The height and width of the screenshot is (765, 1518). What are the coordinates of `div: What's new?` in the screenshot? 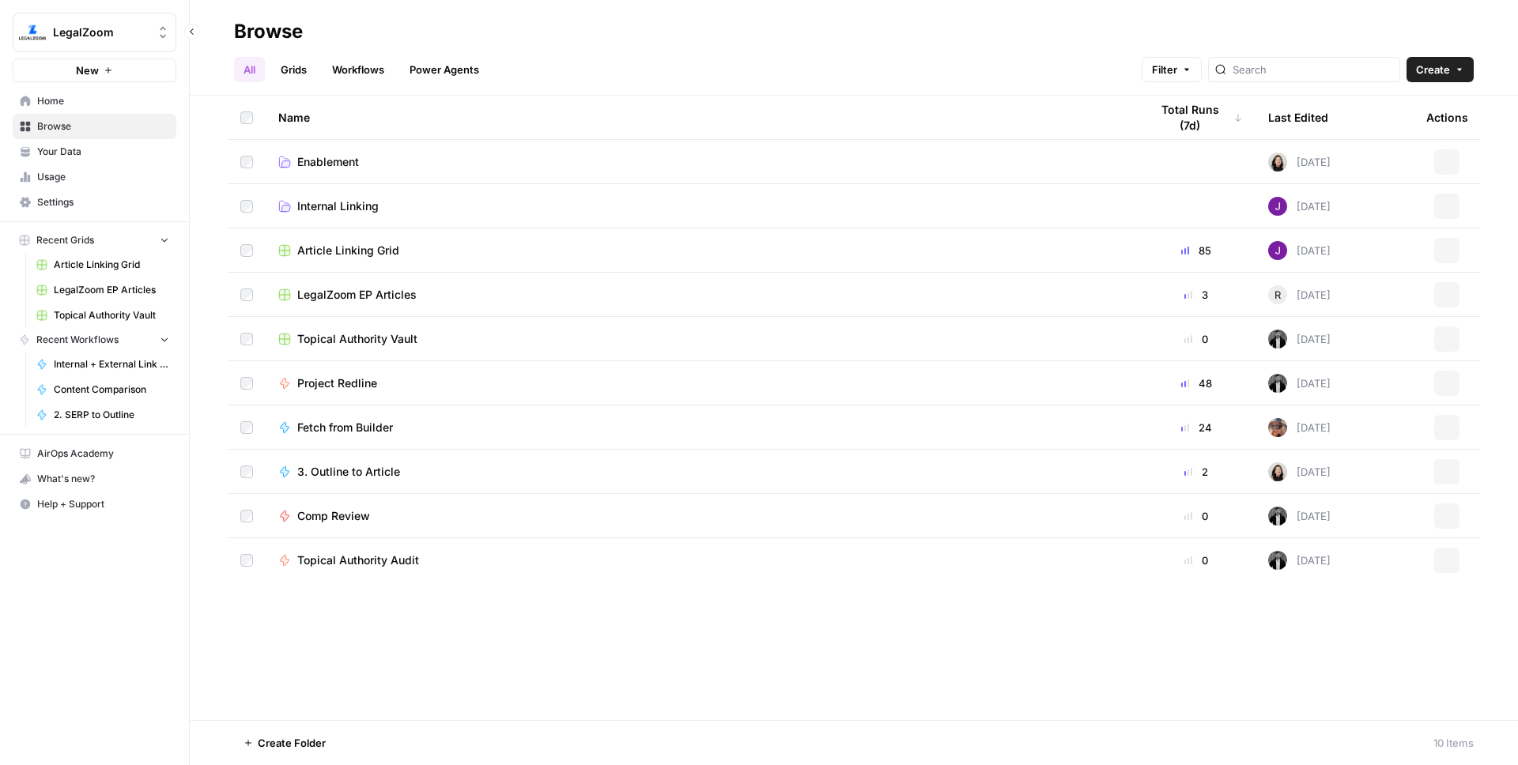 It's located at (94, 479).